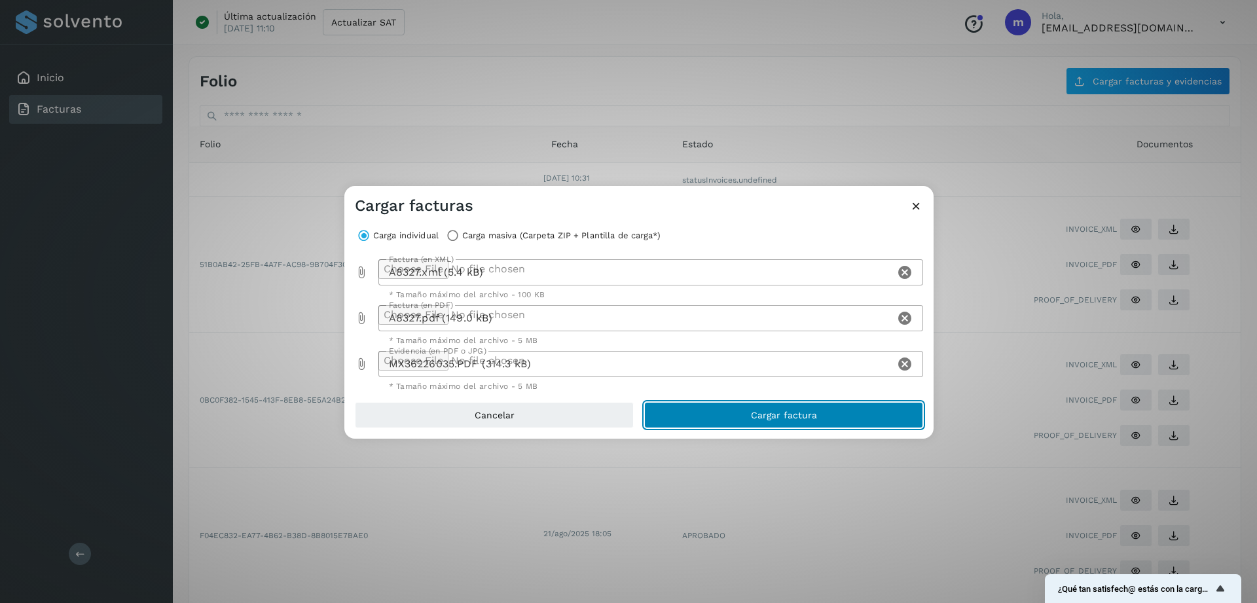  I want to click on label: Carga masiva (Carpeta ZIP + Plantilla de carga*), so click(561, 236).